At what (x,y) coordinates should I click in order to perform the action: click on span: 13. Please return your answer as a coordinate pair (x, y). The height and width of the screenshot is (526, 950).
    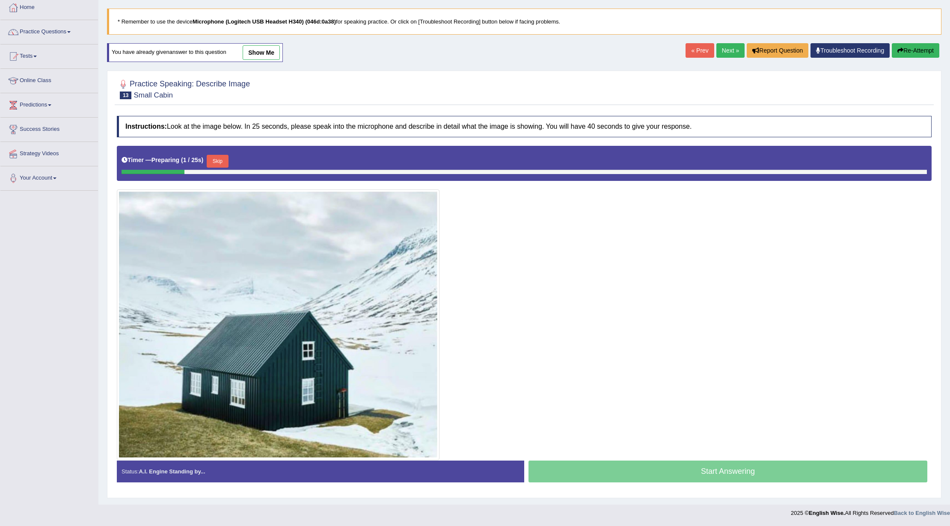
    Looking at the image, I should click on (125, 95).